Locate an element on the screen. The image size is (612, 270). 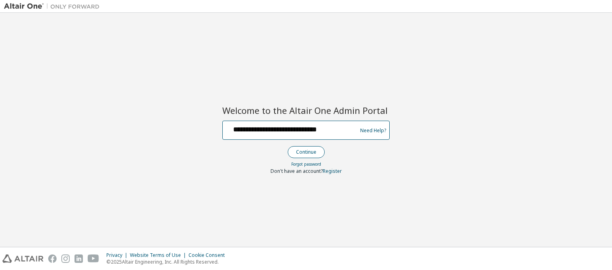
a: Forgot password is located at coordinates (306, 164).